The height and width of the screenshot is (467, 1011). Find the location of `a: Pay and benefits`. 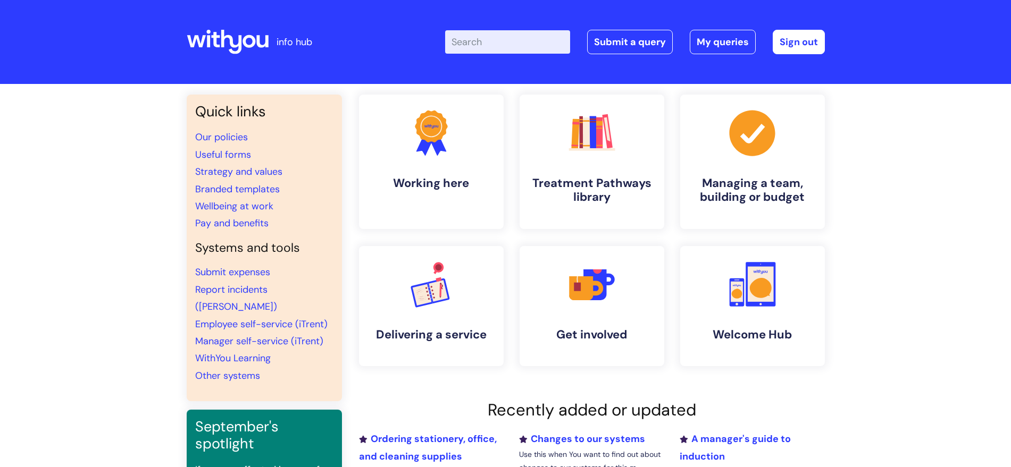

a: Pay and benefits is located at coordinates (232, 223).